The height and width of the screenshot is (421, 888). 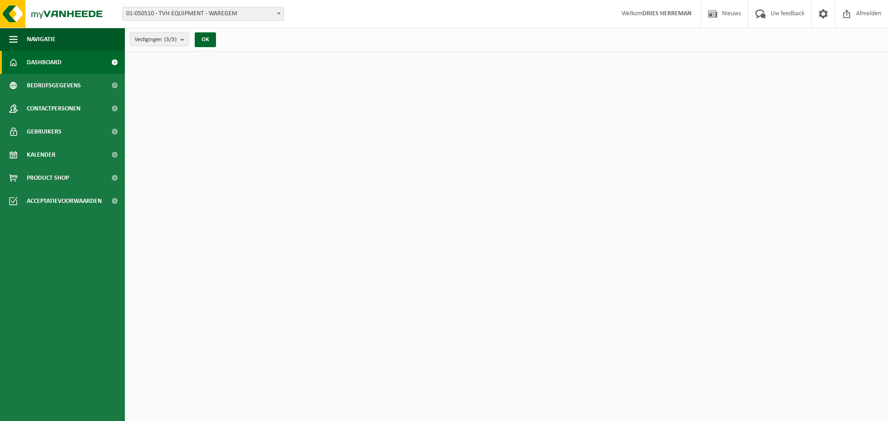 What do you see at coordinates (54, 86) in the screenshot?
I see `span: Bedrijfsgegevens` at bounding box center [54, 86].